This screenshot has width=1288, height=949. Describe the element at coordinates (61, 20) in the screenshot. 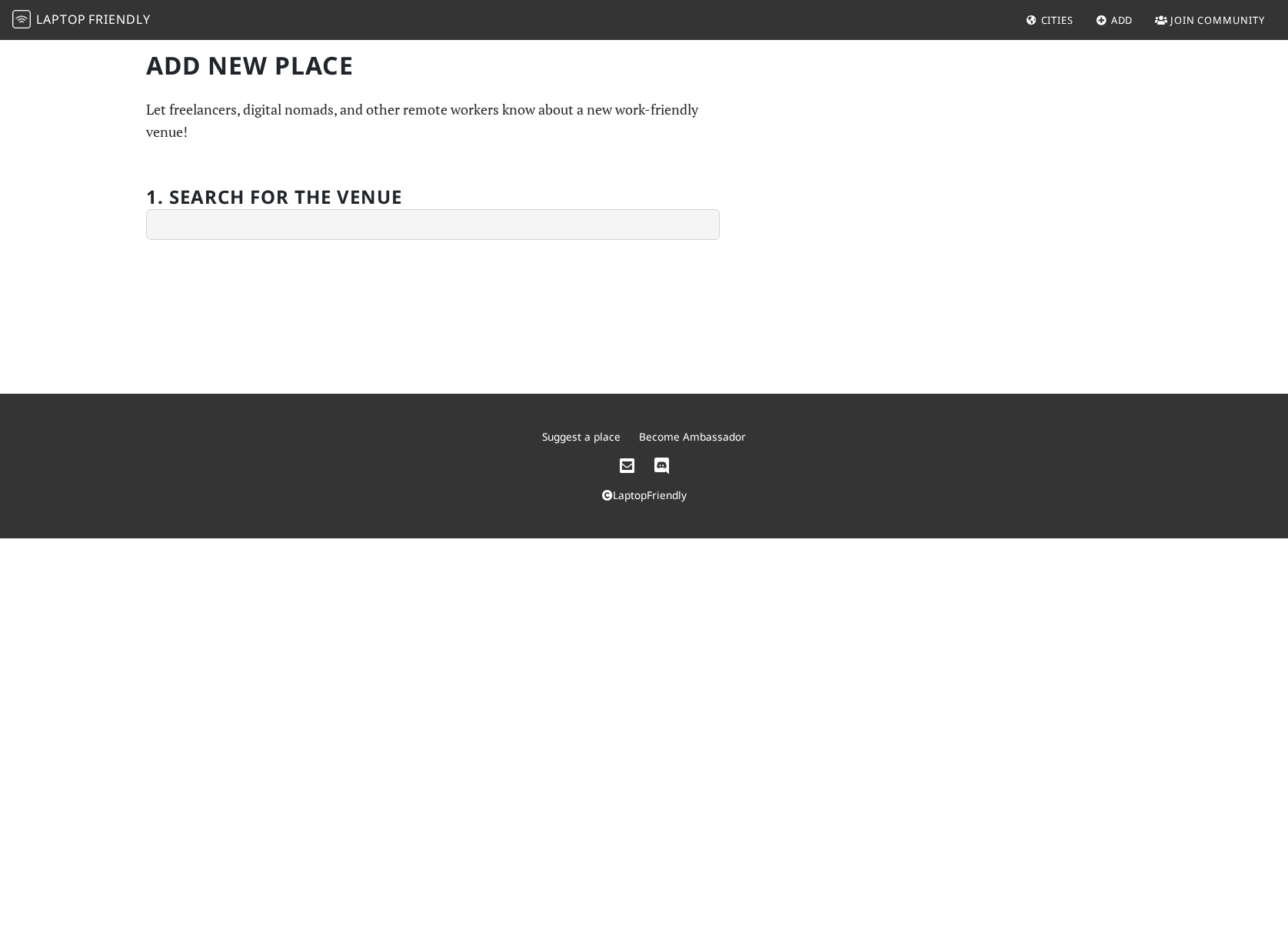

I see `span: Laptop` at that location.